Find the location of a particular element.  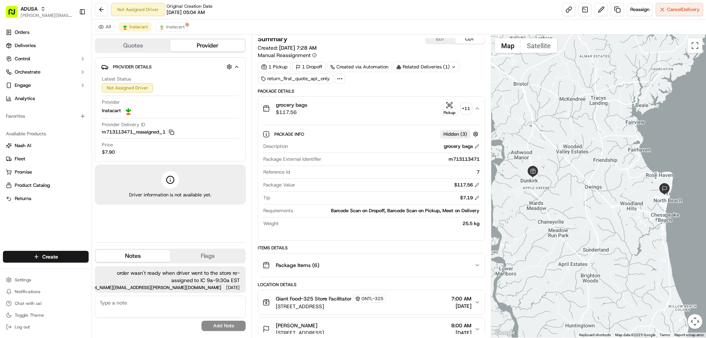

span: Hidden ( 3 ) is located at coordinates (455, 134).